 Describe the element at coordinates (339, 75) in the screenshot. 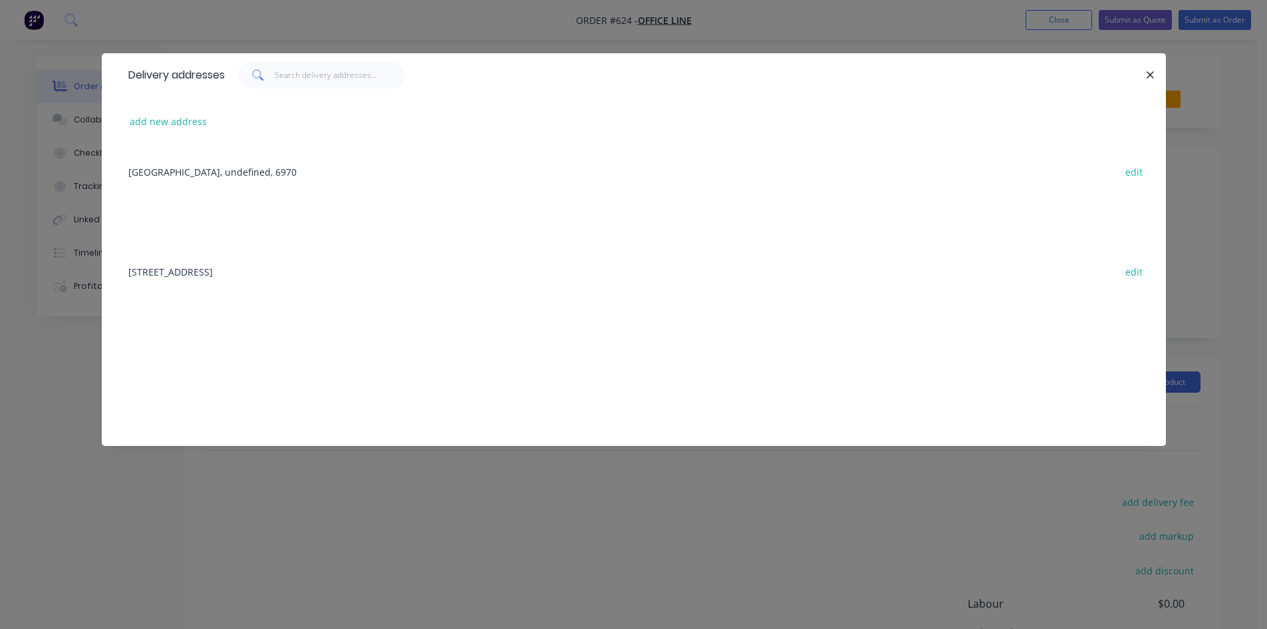

I see `input: Search delivery addresses...` at that location.